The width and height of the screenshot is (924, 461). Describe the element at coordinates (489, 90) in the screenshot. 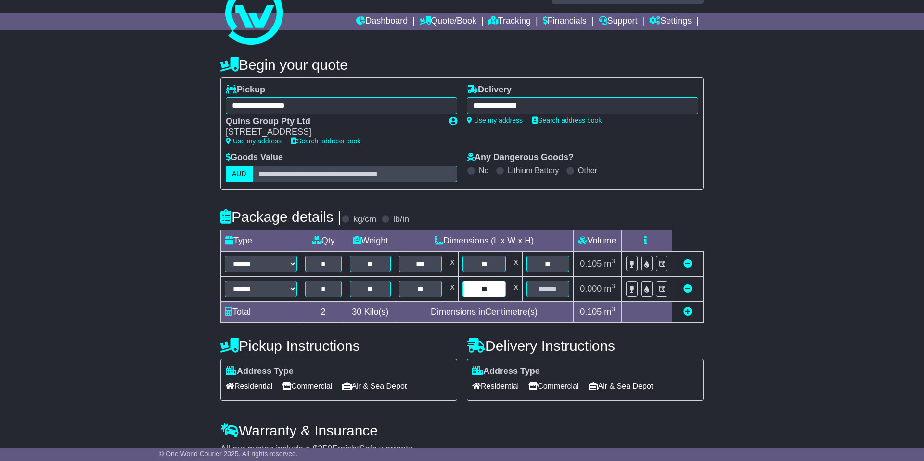

I see `label: Delivery` at that location.